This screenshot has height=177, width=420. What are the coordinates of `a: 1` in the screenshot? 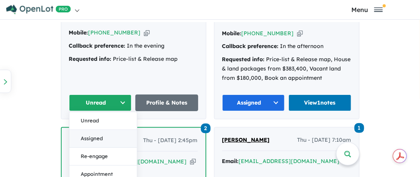 It's located at (360, 128).